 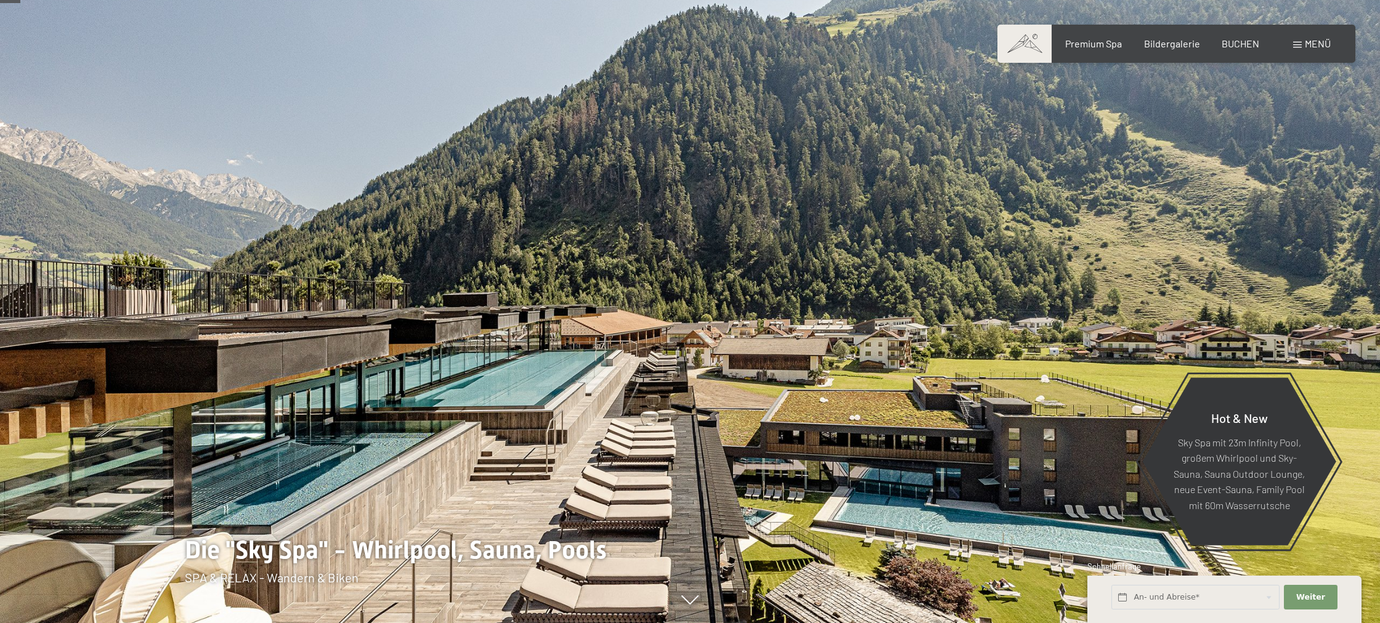 What do you see at coordinates (1239, 474) in the screenshot?
I see `p: Sky Spa mit 23m Infinity Pool, großem Whirlpool und Sky-Sauna, Sauna Outdoor Lounge, neue Event-S...` at bounding box center [1239, 474].